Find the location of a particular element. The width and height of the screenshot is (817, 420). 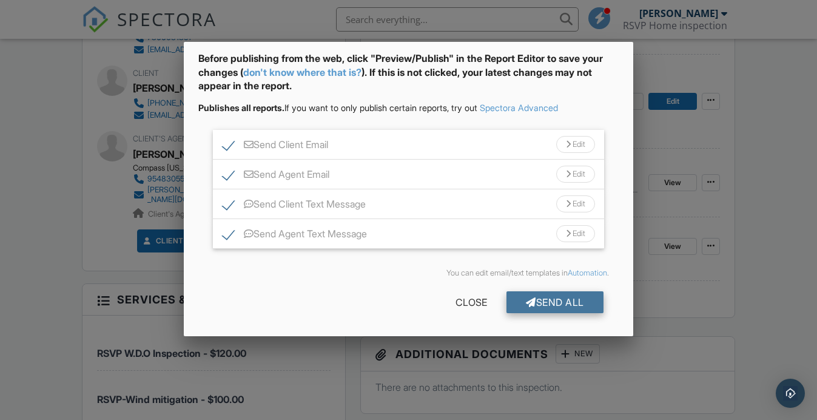

div: Close is located at coordinates (472, 302).